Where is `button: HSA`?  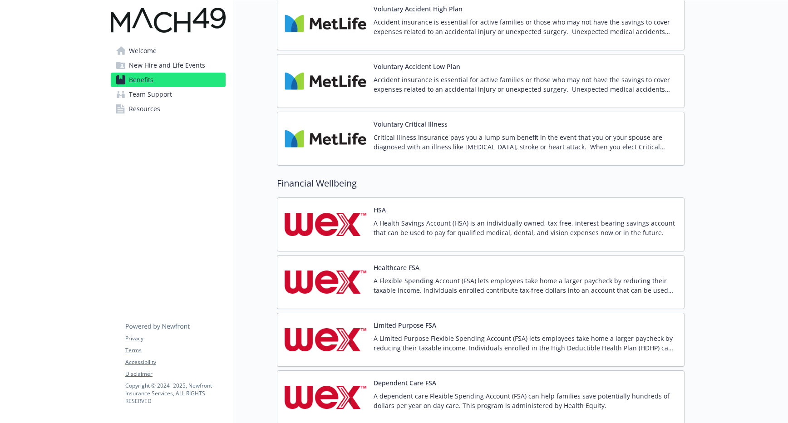
button: HSA is located at coordinates (379, 210).